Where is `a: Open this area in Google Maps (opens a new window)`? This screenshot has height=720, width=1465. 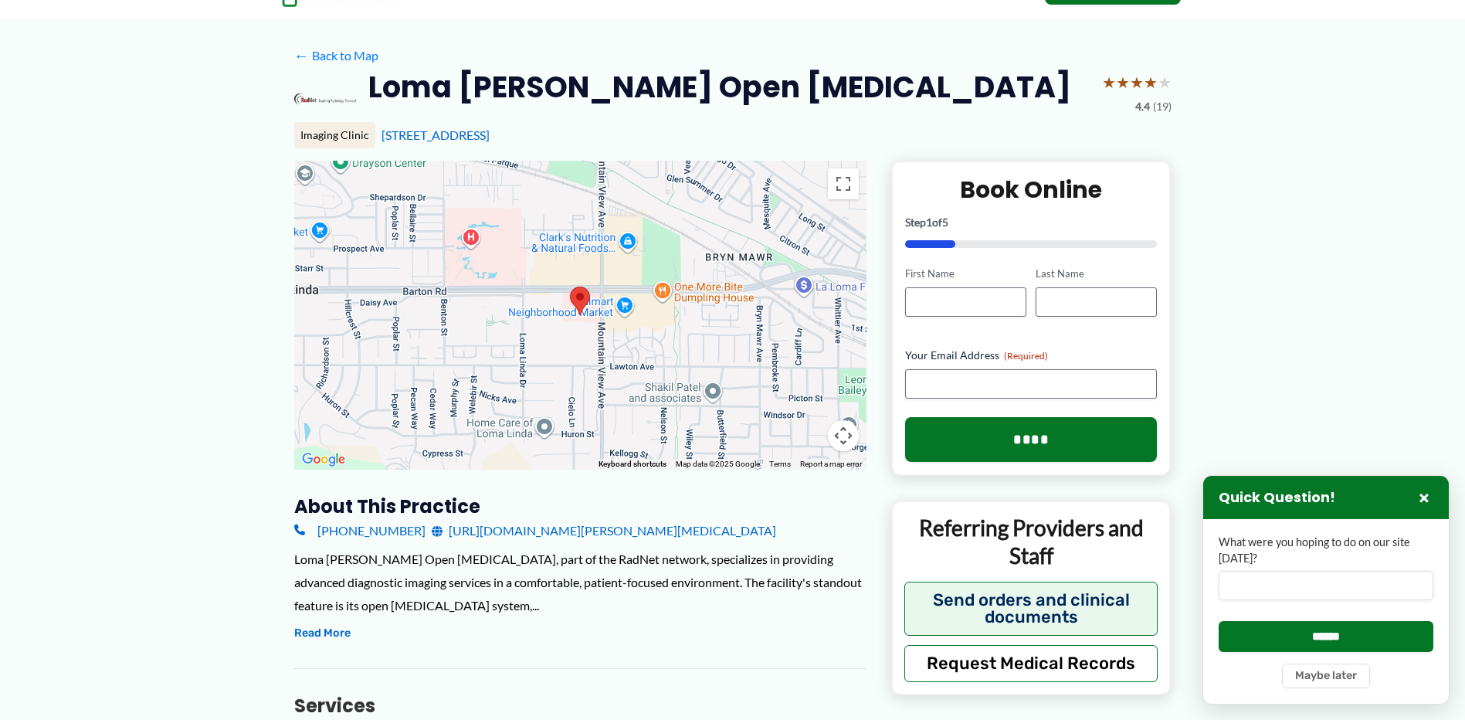
a: Open this area in Google Maps (opens a new window) is located at coordinates (324, 460).